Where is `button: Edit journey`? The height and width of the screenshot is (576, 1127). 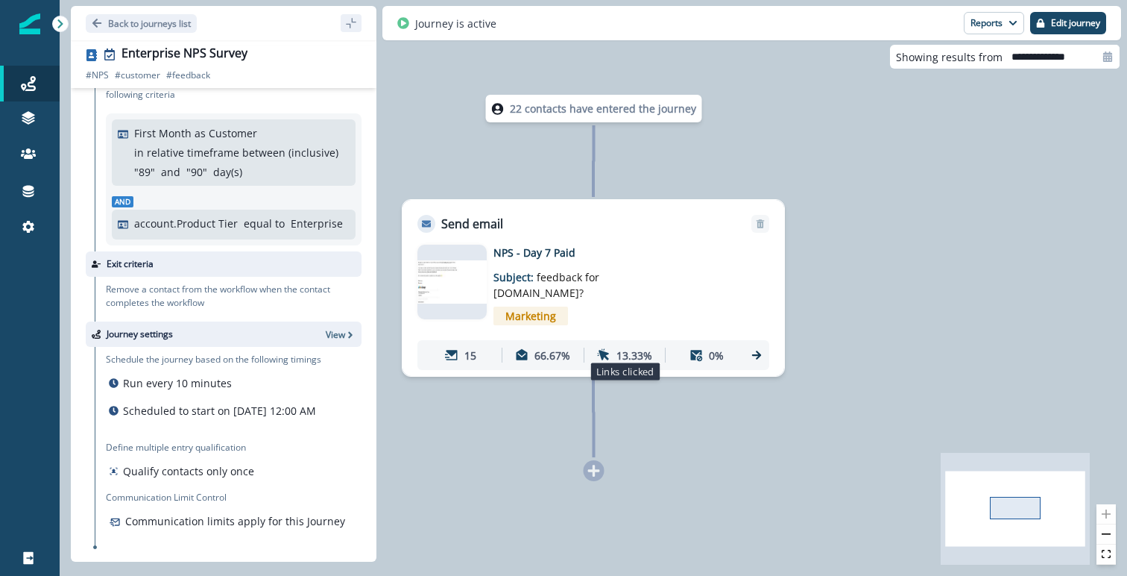
button: Edit journey is located at coordinates (1068, 23).